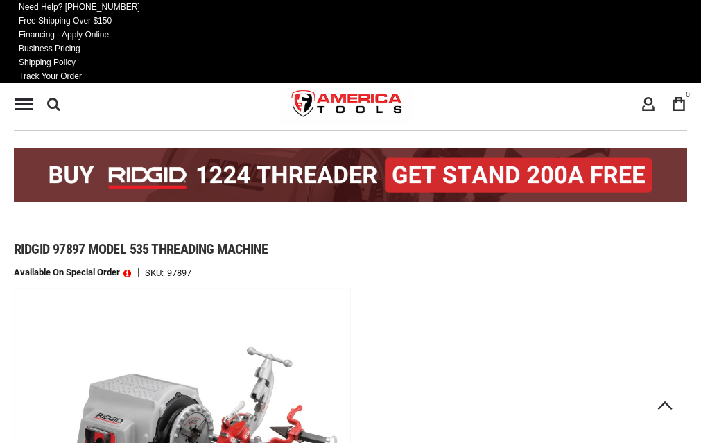 The width and height of the screenshot is (701, 443). I want to click on div: Menu, so click(24, 104).